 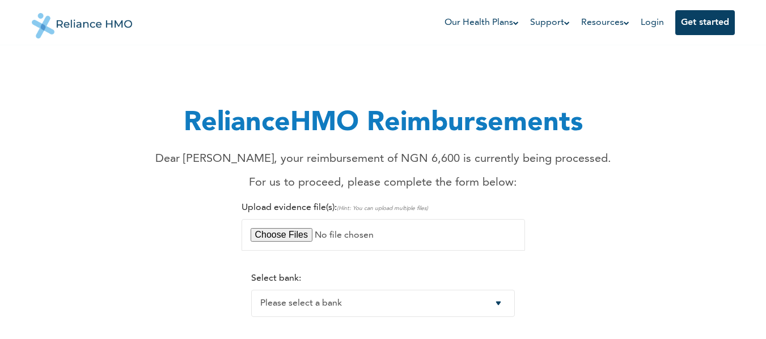 I want to click on label: Upload evidence file(s):, so click(x=334, y=208).